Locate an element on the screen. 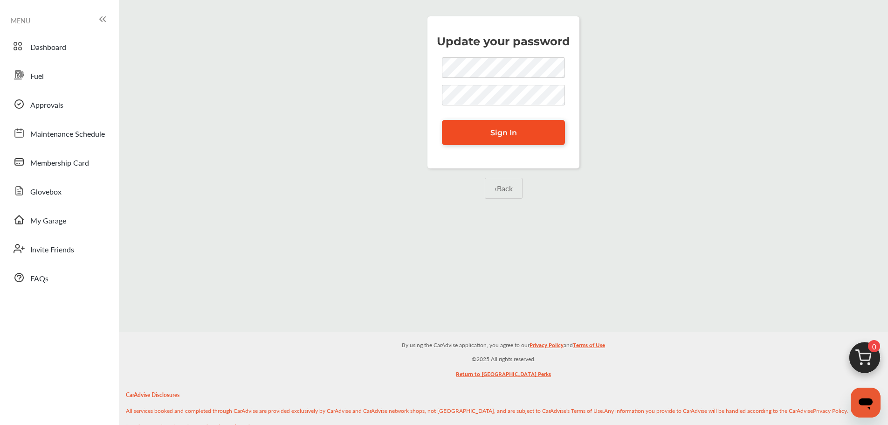 The height and width of the screenshot is (425, 888). span: My Garage is located at coordinates (48, 221).